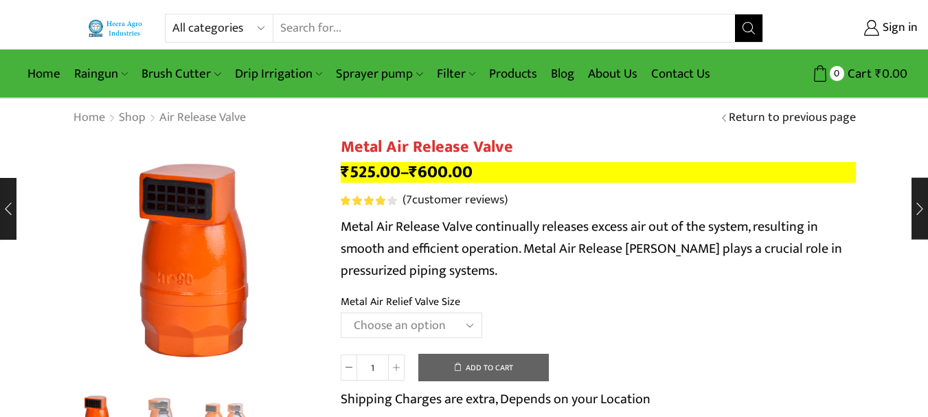 The height and width of the screenshot is (417, 928). Describe the element at coordinates (372, 367) in the screenshot. I see `input: Product quantity` at that location.